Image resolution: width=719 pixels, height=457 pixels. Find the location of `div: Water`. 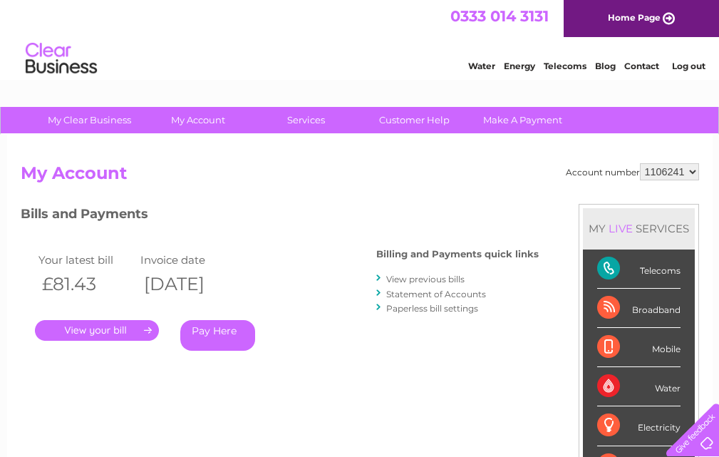

div: Water is located at coordinates (638, 386).